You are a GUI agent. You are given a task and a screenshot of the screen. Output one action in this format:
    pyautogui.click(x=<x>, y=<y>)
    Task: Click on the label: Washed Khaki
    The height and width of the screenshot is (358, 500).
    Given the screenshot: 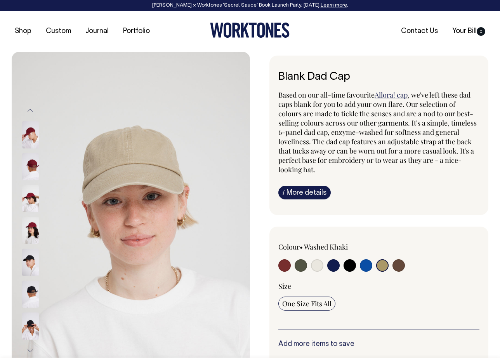 What is the action you would take?
    pyautogui.click(x=326, y=247)
    